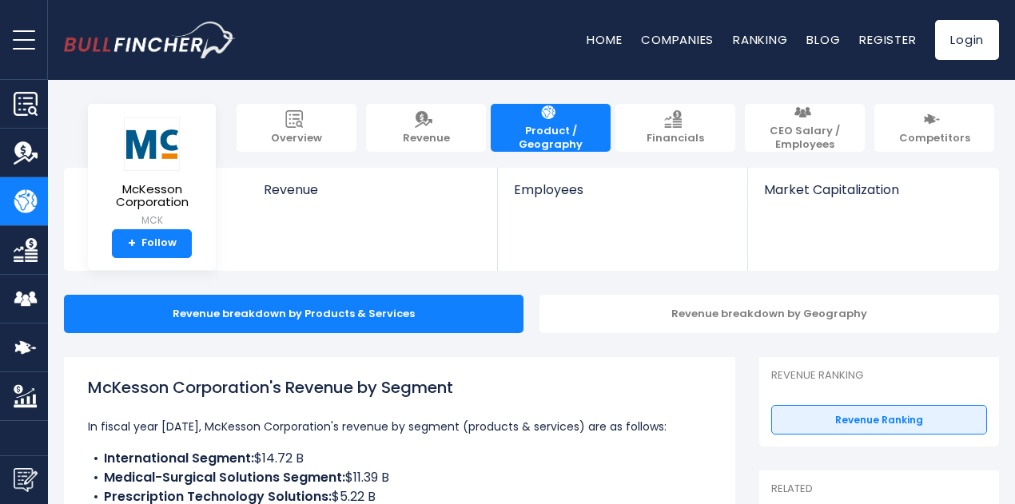 This screenshot has height=504, width=1015. What do you see at coordinates (769, 314) in the screenshot?
I see `div: Revenue breakdown by Geography` at bounding box center [769, 314].